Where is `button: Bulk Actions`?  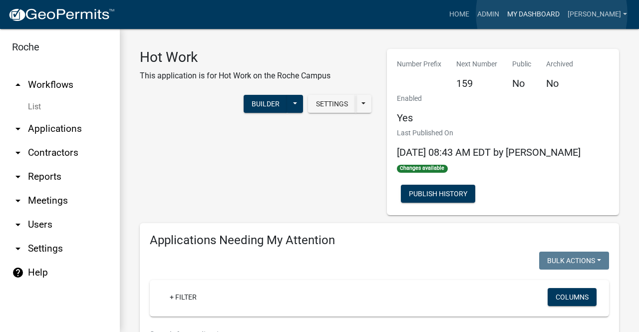 button: Bulk Actions is located at coordinates (574, 260).